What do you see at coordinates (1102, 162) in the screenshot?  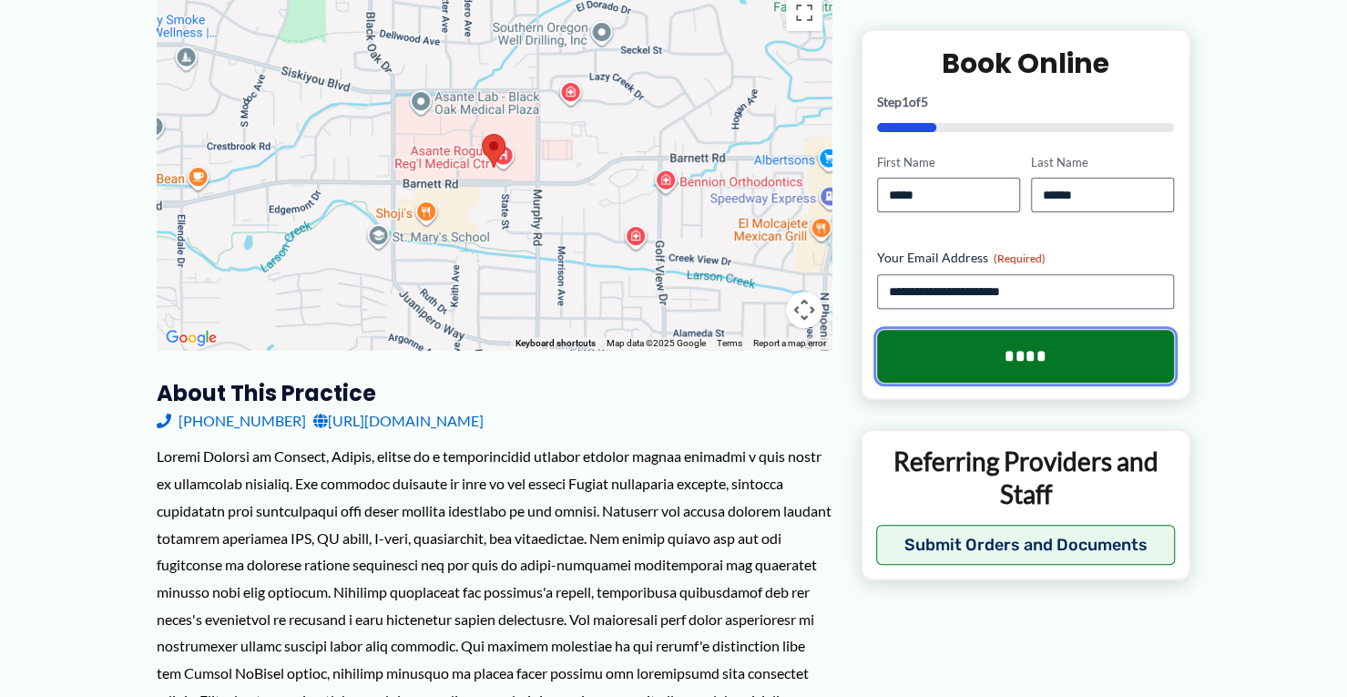 I see `label: Last Name` at bounding box center [1102, 162].